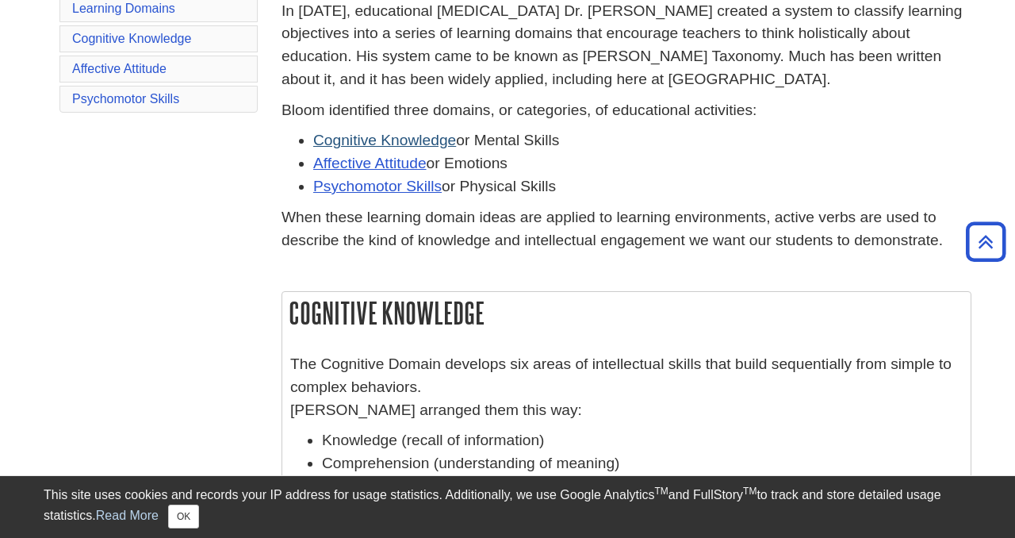 The height and width of the screenshot is (538, 1015). Describe the element at coordinates (127, 515) in the screenshot. I see `a: Read More` at that location.